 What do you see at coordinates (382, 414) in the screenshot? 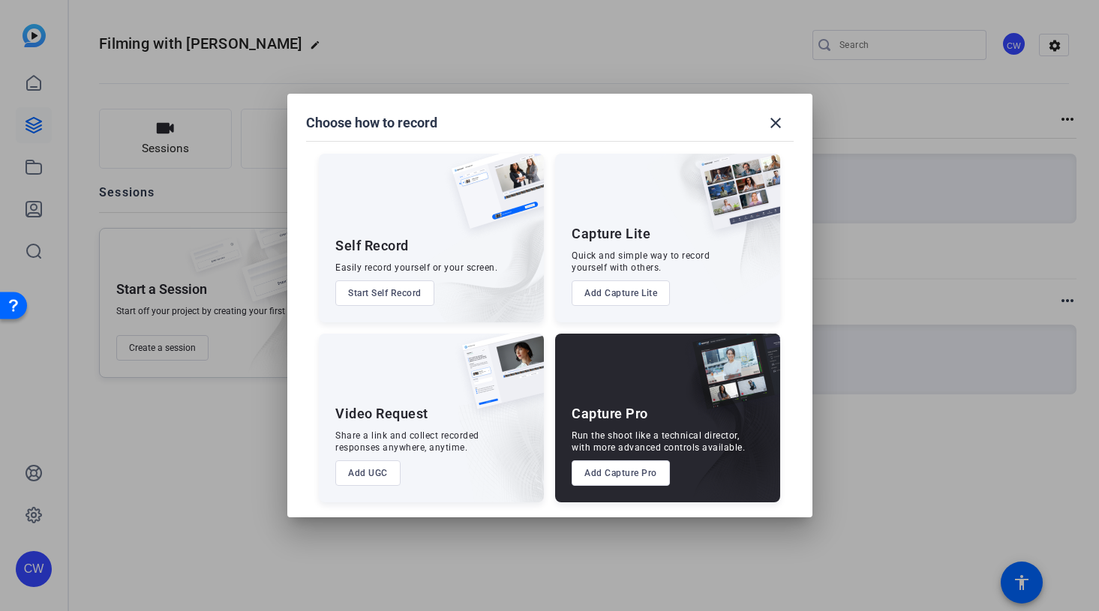
I see `div: Video Request` at bounding box center [382, 414].